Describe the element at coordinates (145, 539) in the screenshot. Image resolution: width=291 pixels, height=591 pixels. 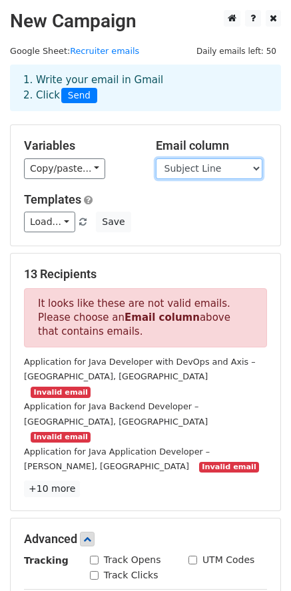
I see `h5: Advanced` at that location.